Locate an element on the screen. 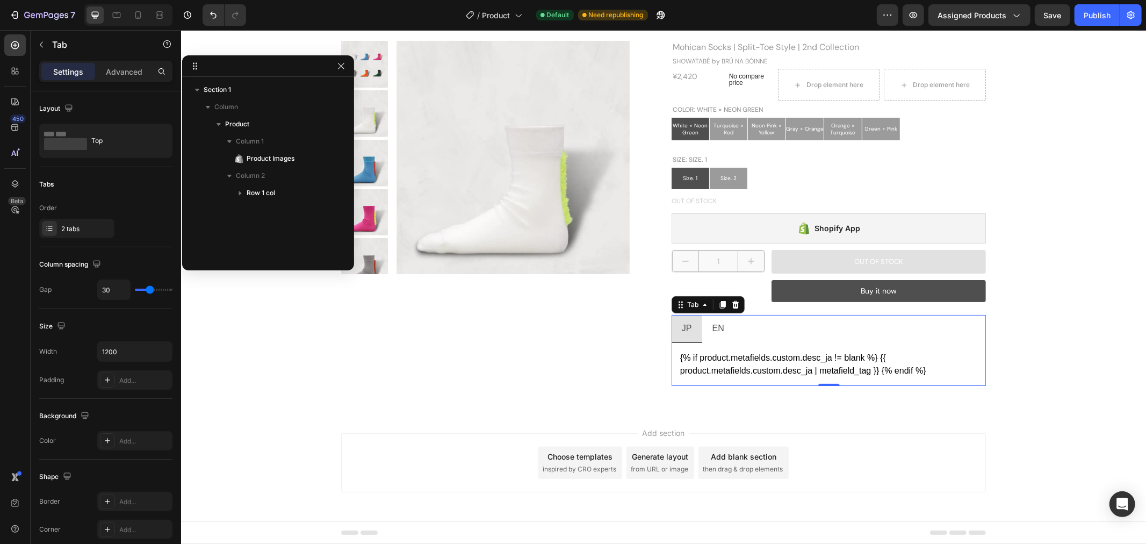 The image size is (1146, 544). div: Gap is located at coordinates (45, 289).